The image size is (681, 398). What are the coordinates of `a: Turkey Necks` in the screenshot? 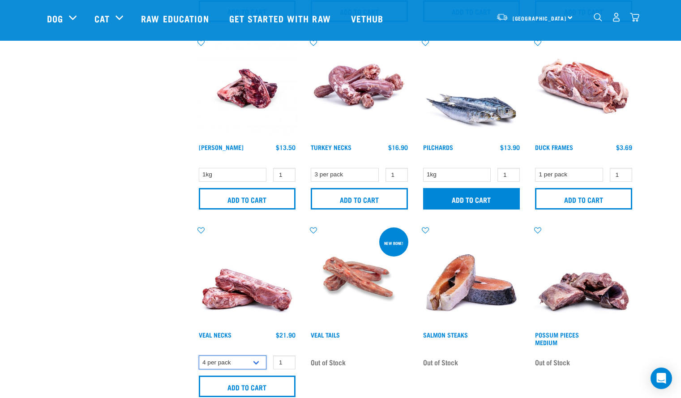 It's located at (331, 147).